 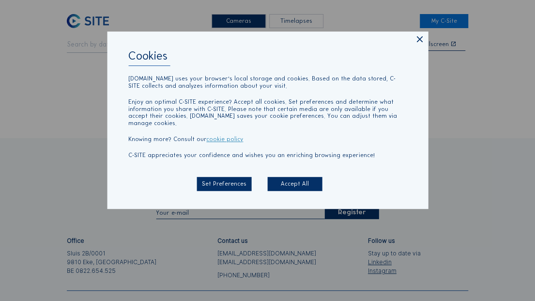 What do you see at coordinates (224, 184) in the screenshot?
I see `div: Set Preferences` at bounding box center [224, 184].